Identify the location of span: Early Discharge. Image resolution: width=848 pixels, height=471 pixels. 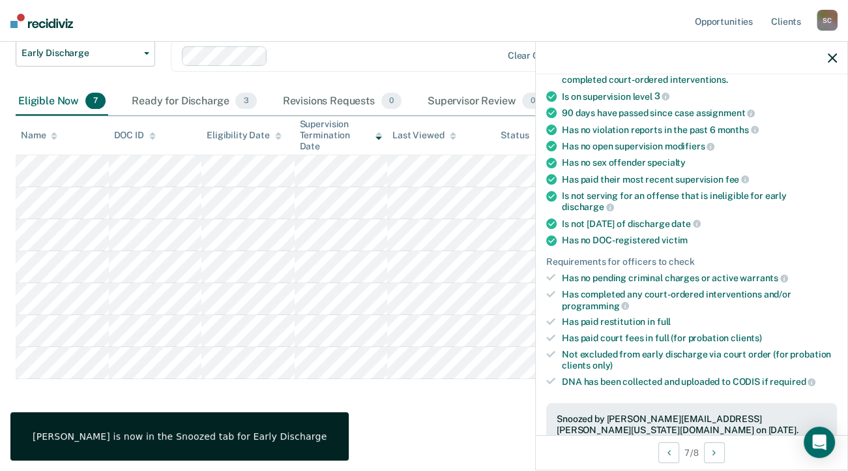
(80, 53).